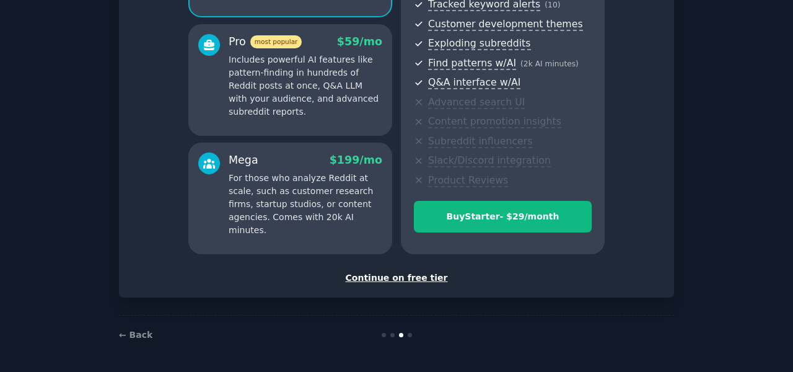 Image resolution: width=793 pixels, height=372 pixels. Describe the element at coordinates (243, 160) in the screenshot. I see `div: Mega` at that location.